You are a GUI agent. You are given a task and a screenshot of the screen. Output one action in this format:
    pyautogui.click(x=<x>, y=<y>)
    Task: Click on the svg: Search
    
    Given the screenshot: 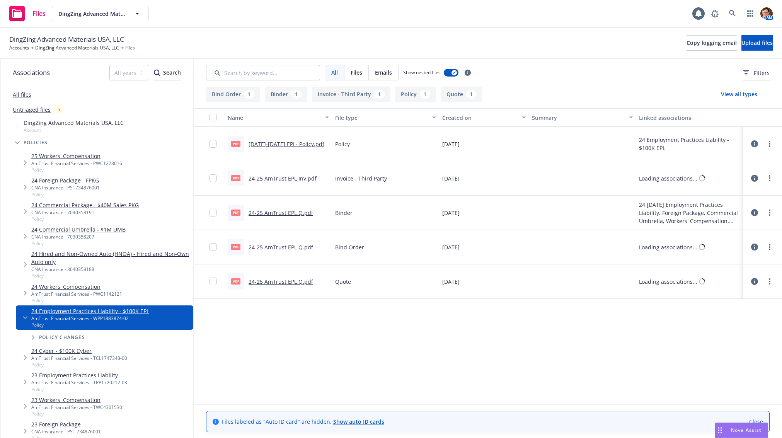 What is the action you would take?
    pyautogui.click(x=157, y=73)
    